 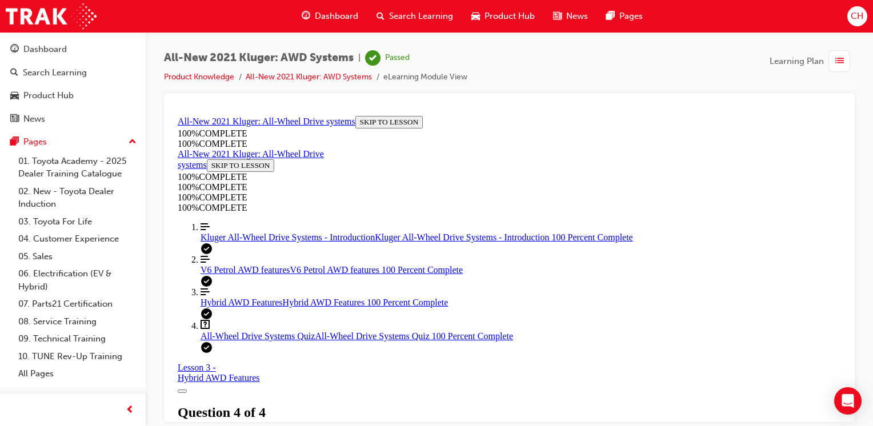 I want to click on div: Passed, so click(x=397, y=58).